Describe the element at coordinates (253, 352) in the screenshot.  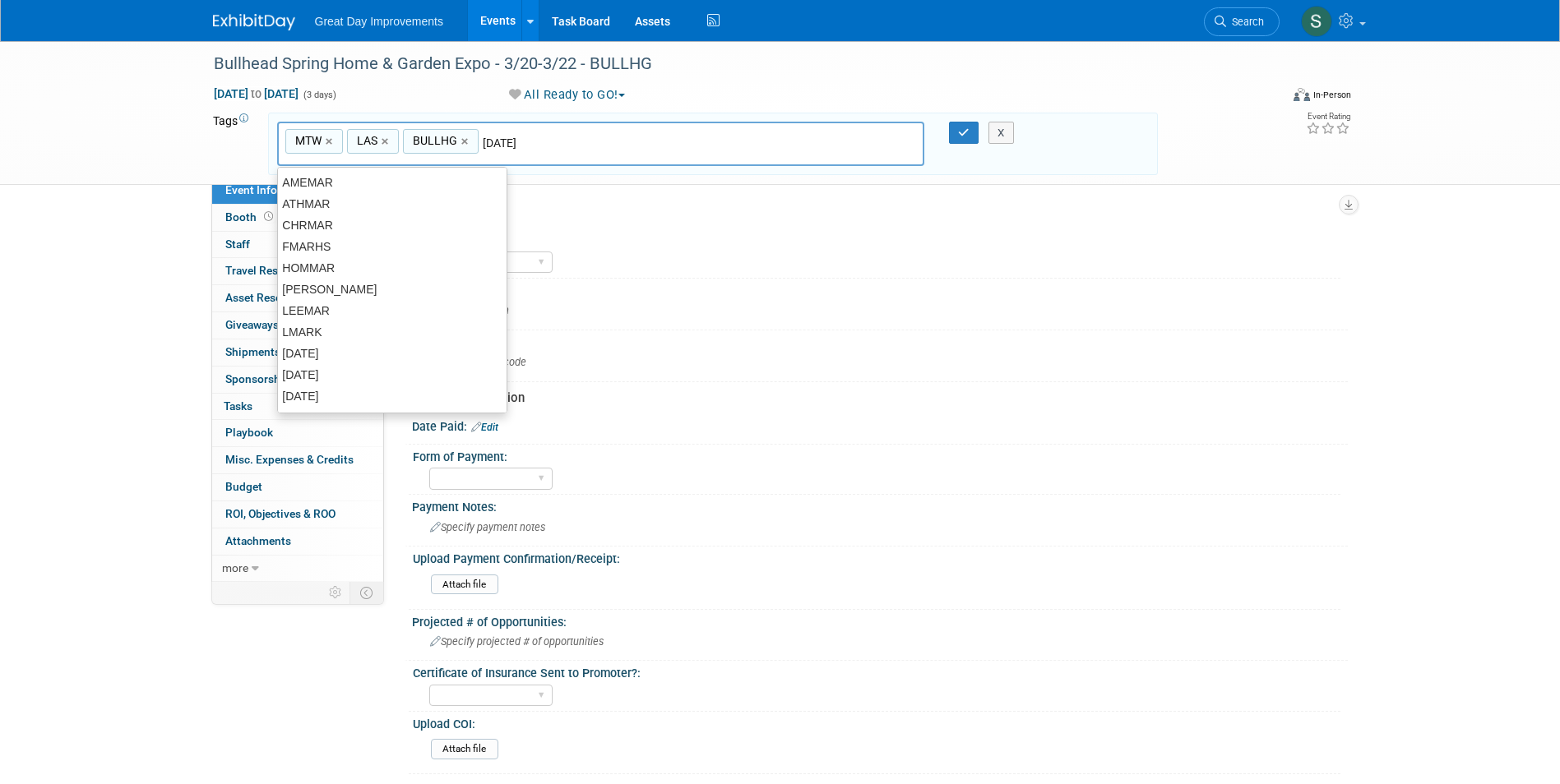
I see `span: Shipments` at that location.